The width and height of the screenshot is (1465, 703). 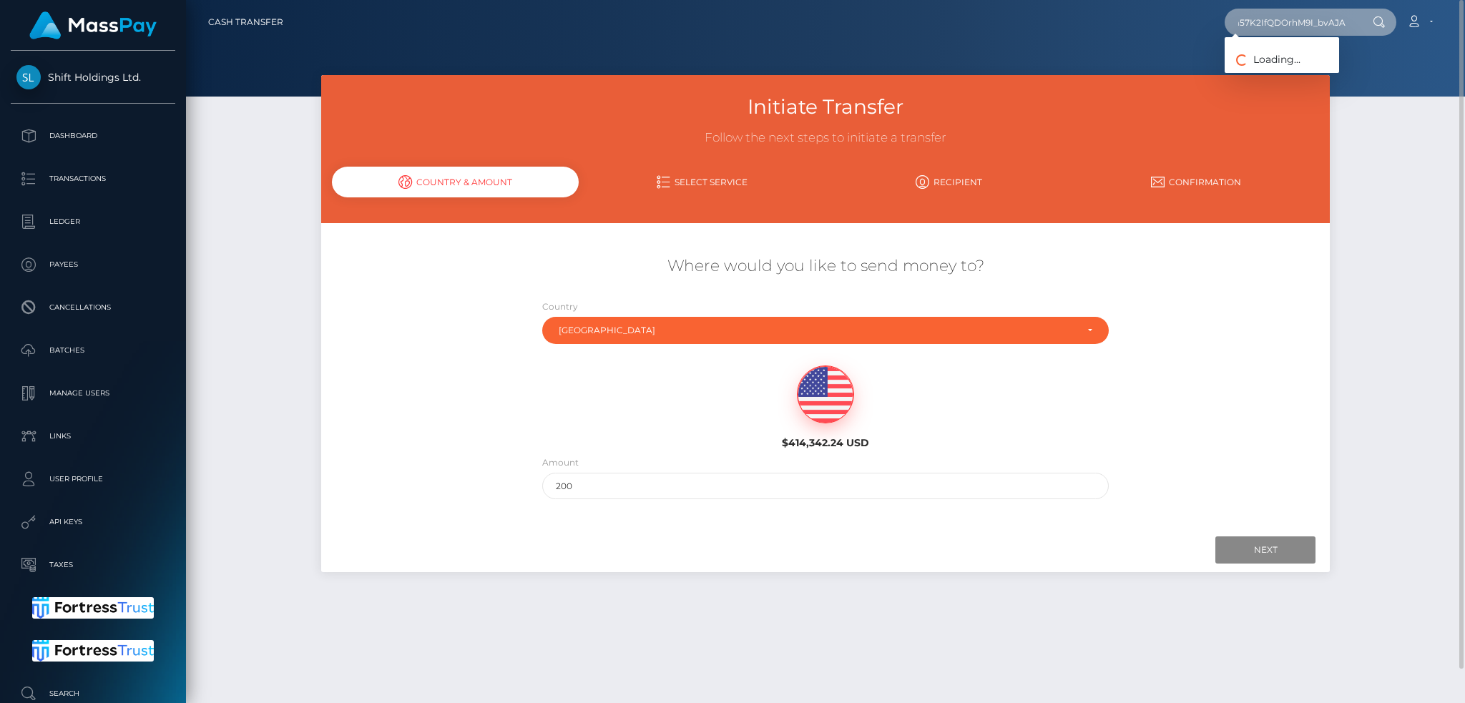 What do you see at coordinates (93, 522) in the screenshot?
I see `a: API Keys` at bounding box center [93, 522].